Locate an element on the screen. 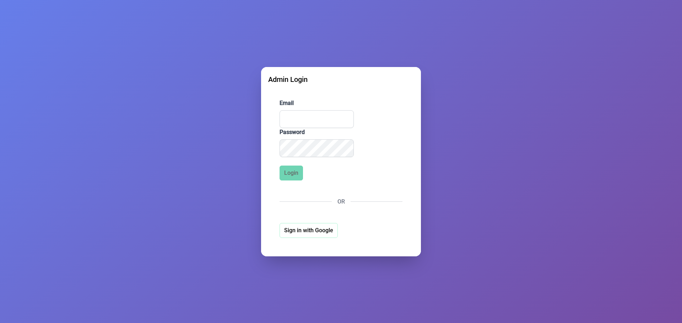 The image size is (682, 323). label: Password is located at coordinates (341, 132).